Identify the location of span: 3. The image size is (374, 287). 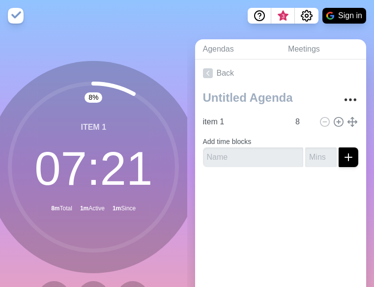
(283, 16).